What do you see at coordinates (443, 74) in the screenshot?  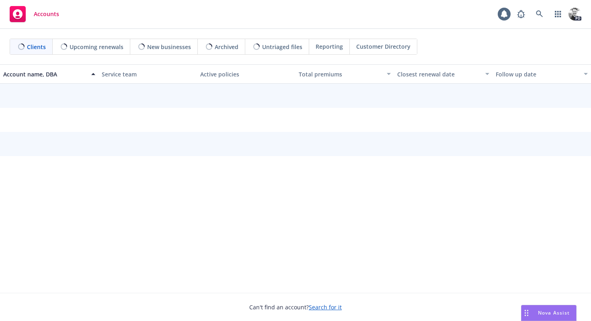 I see `button: Closest renewal date` at bounding box center [443, 74].